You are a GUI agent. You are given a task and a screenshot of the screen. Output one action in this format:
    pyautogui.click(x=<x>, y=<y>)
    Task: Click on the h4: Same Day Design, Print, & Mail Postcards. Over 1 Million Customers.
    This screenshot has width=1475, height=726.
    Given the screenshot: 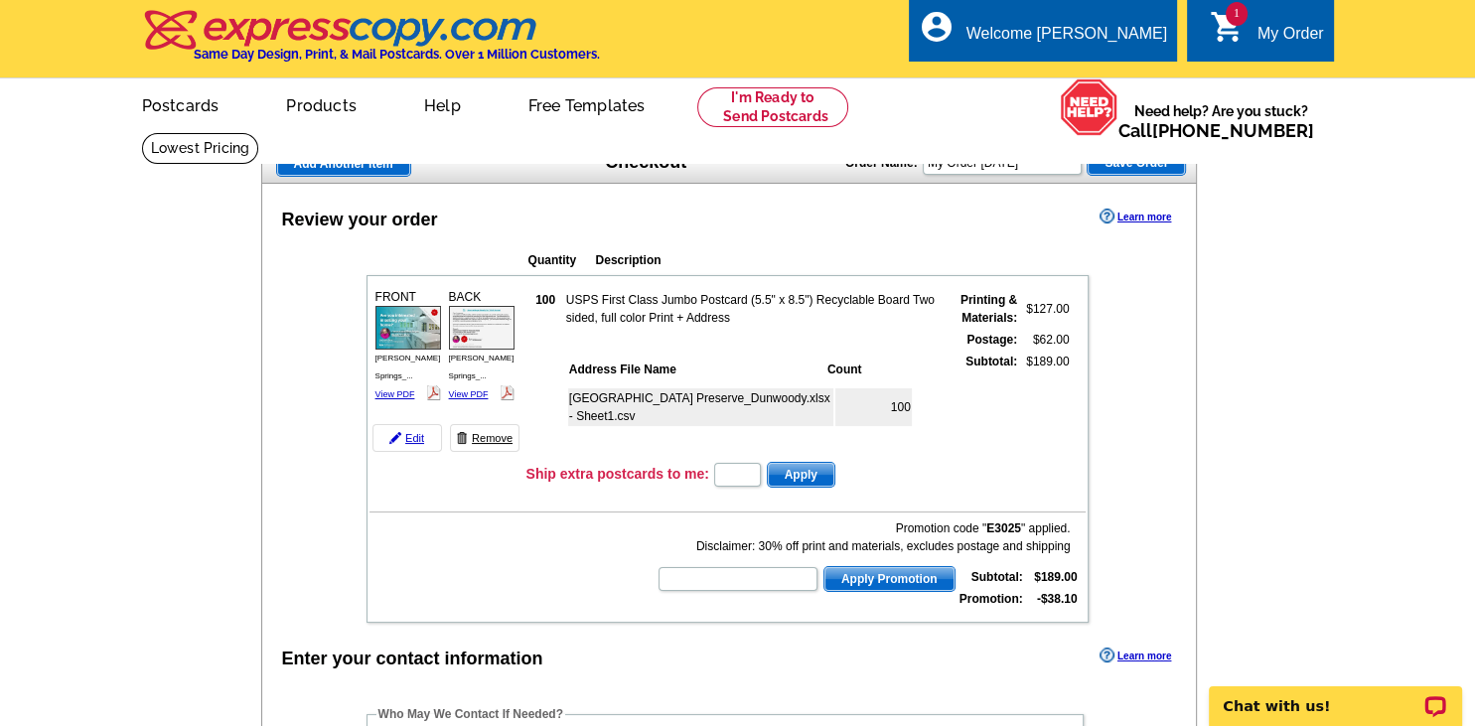 What is the action you would take?
    pyautogui.click(x=396, y=54)
    